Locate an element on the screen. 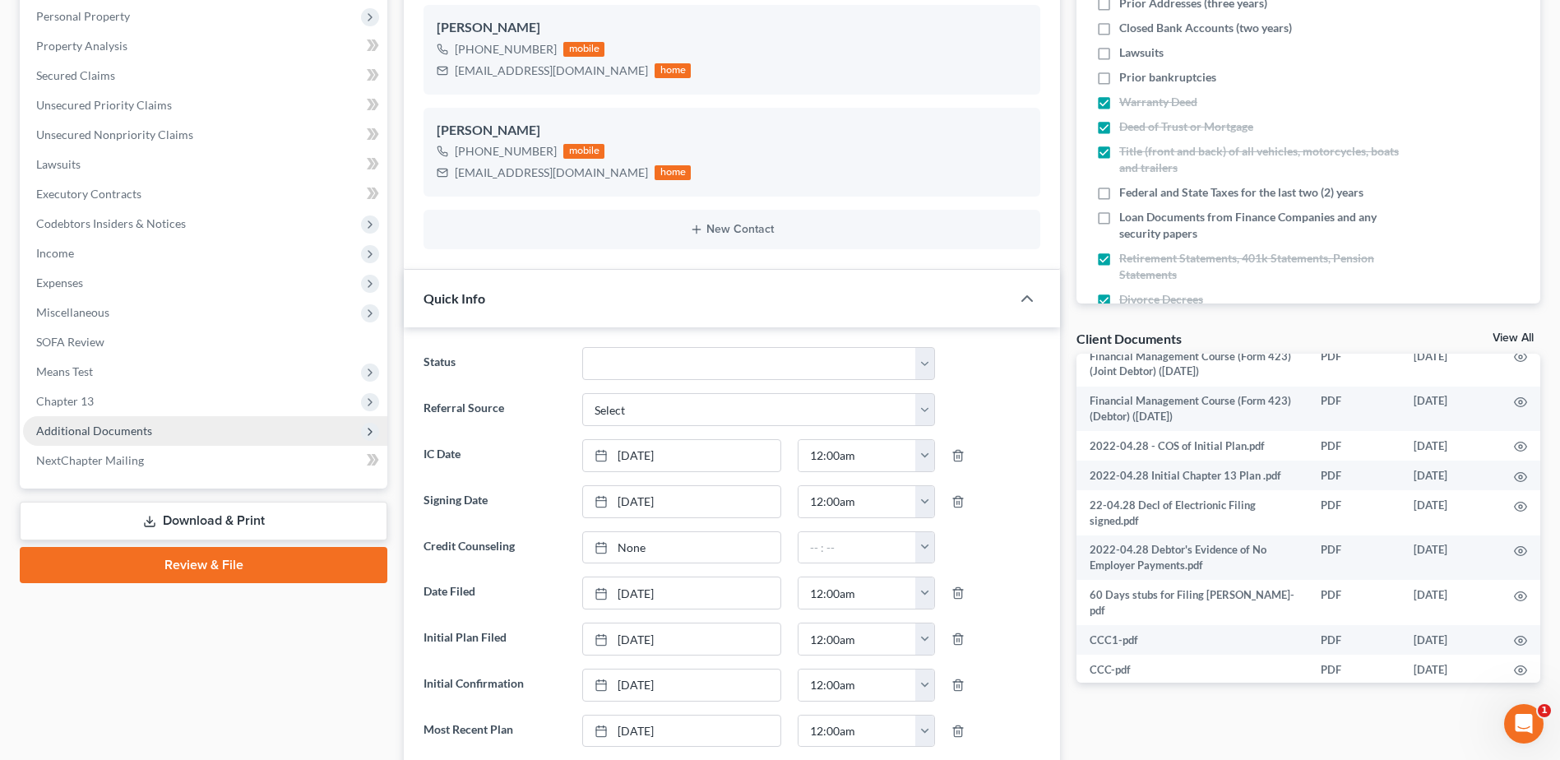 This screenshot has height=760, width=1560. label: Referral Source is located at coordinates (494, 410).